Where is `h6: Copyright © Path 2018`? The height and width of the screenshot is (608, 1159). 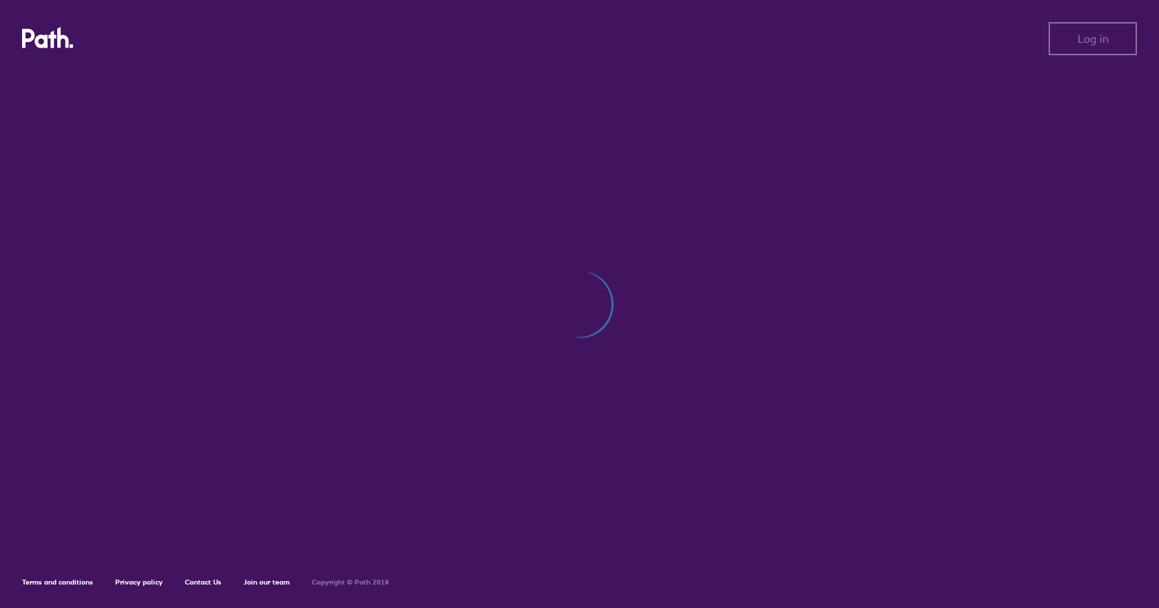
h6: Copyright © Path 2018 is located at coordinates (351, 582).